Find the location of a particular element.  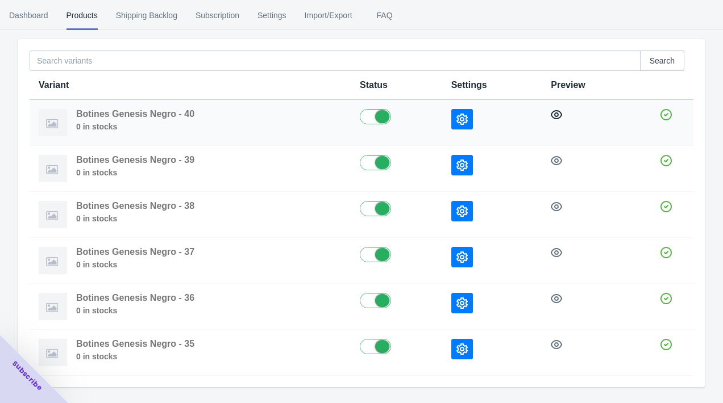

span: Subscription is located at coordinates (217, 15).